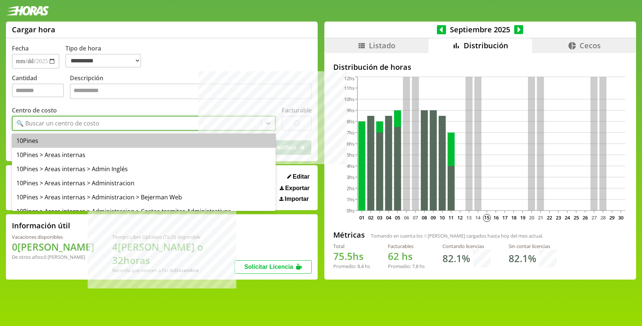 The height and width of the screenshot is (326, 642). I want to click on h1: Cargar hora, so click(33, 29).